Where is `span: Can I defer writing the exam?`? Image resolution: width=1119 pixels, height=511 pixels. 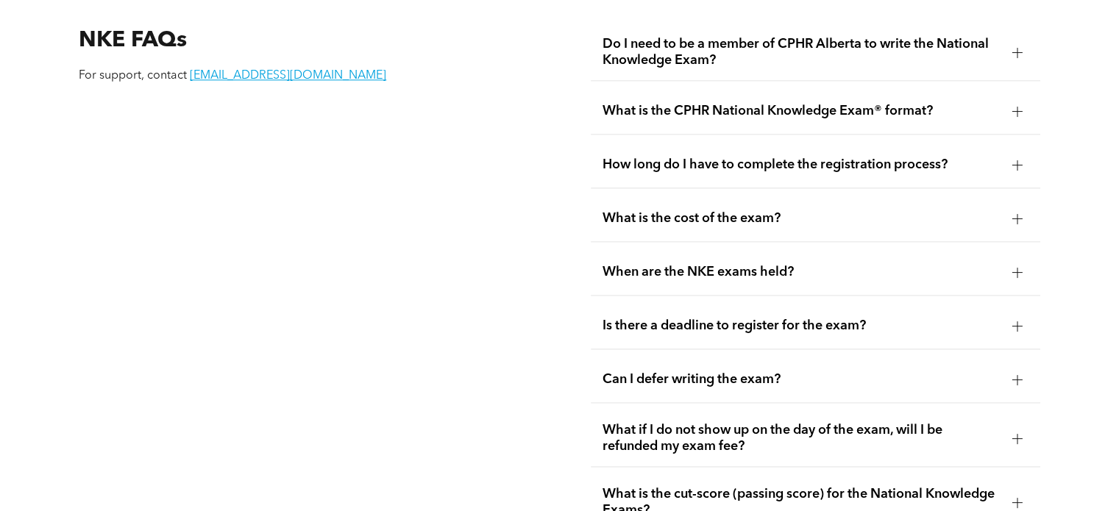
span: Can I defer writing the exam? is located at coordinates (801, 380).